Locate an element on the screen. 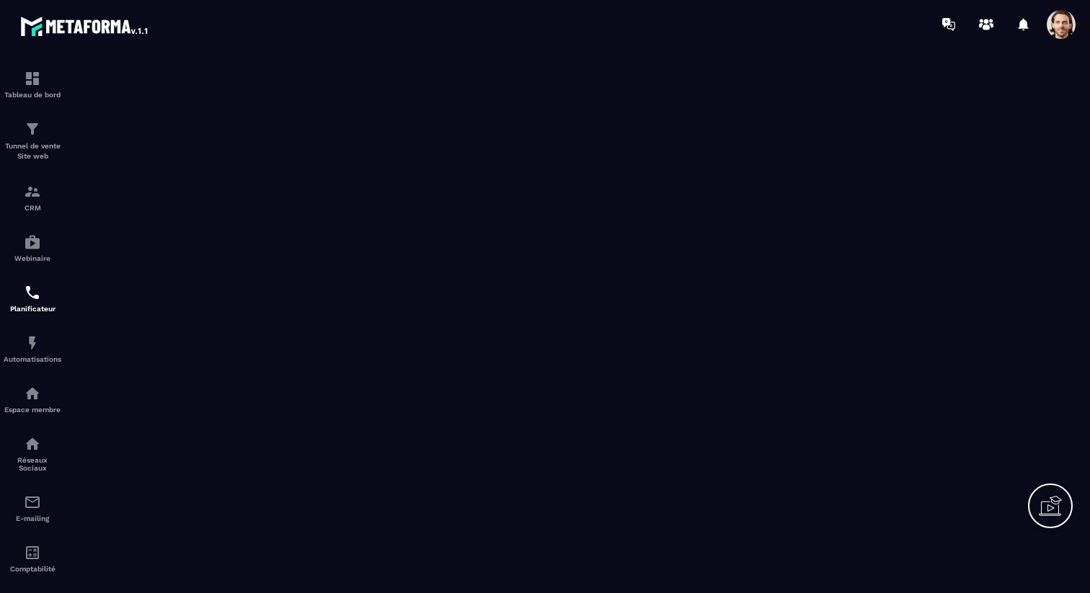 The width and height of the screenshot is (1090, 593). p: Automatisations is located at coordinates (32, 359).